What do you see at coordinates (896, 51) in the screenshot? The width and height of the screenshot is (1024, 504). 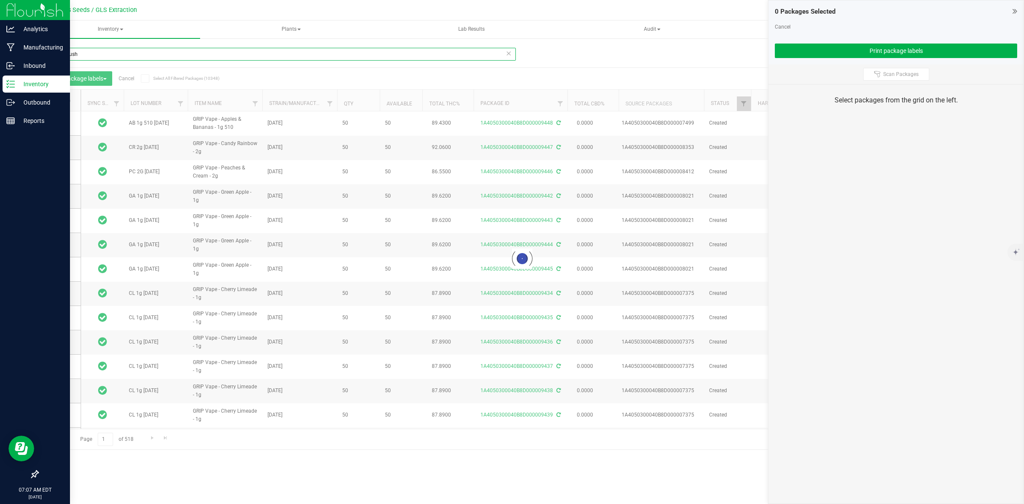 I see `button: Print package labels` at bounding box center [896, 51].